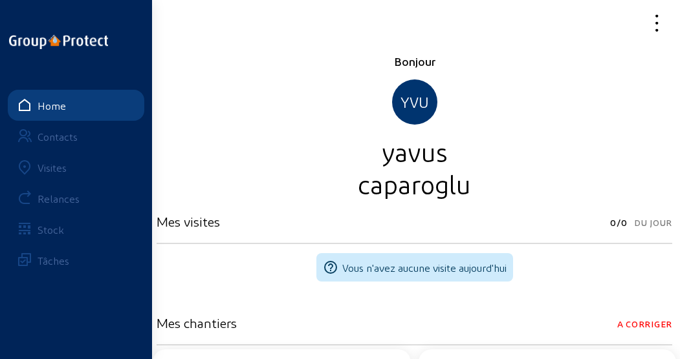  Describe the element at coordinates (76, 198) in the screenshot. I see `a: Relances` at that location.